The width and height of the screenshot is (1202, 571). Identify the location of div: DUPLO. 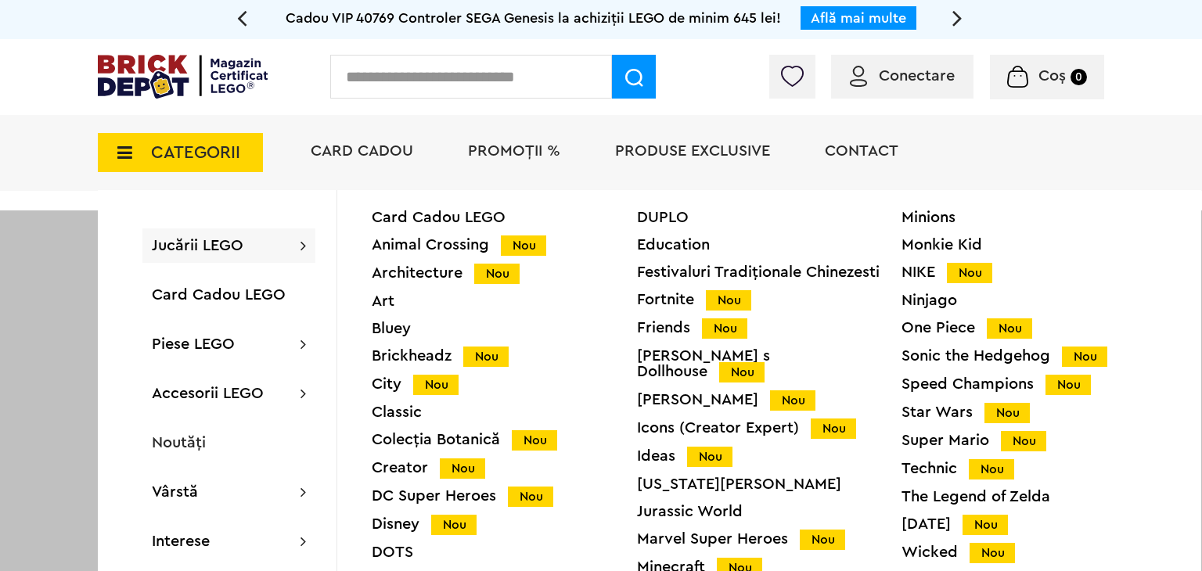
(769, 218).